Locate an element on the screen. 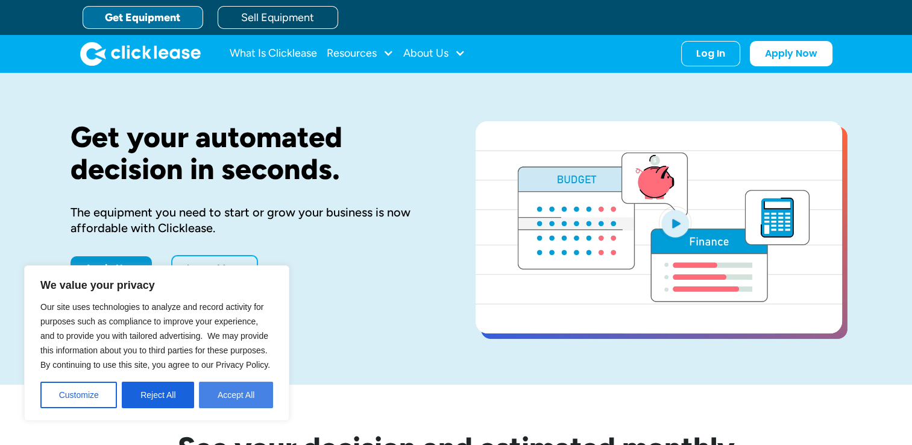  div: Log In is located at coordinates (711, 54).